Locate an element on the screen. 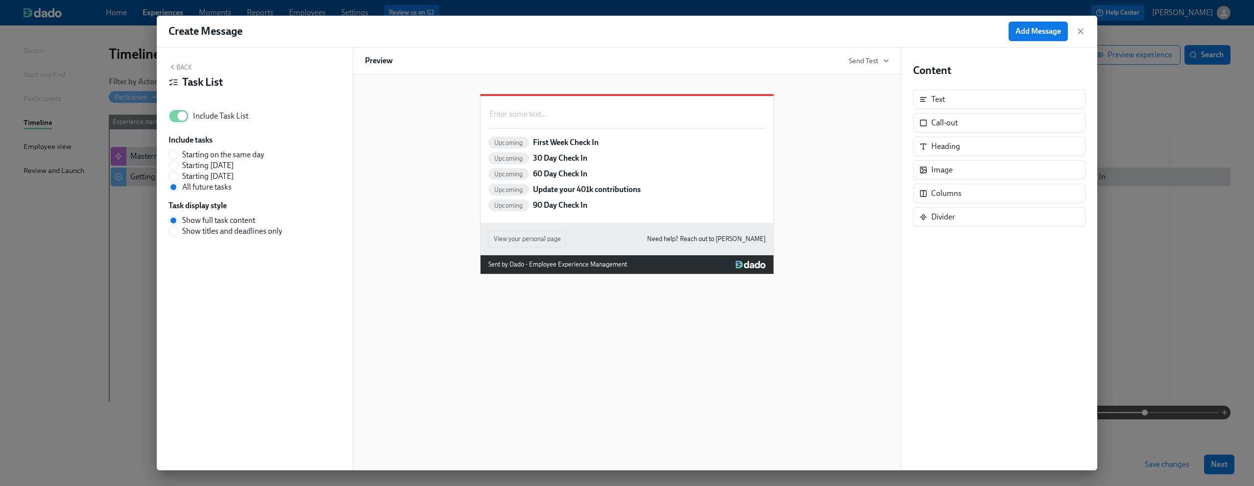  button: Send Test is located at coordinates (869, 61).